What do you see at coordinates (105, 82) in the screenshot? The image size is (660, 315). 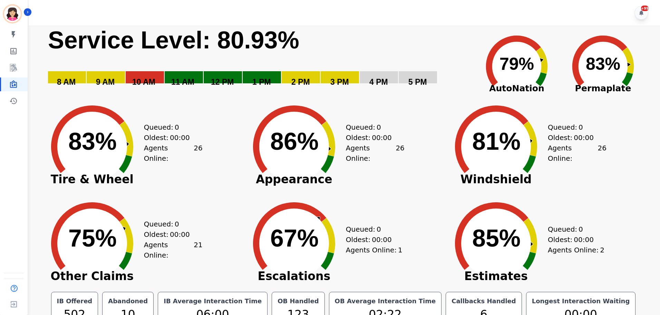 I see `text: 9 AM` at bounding box center [105, 82].